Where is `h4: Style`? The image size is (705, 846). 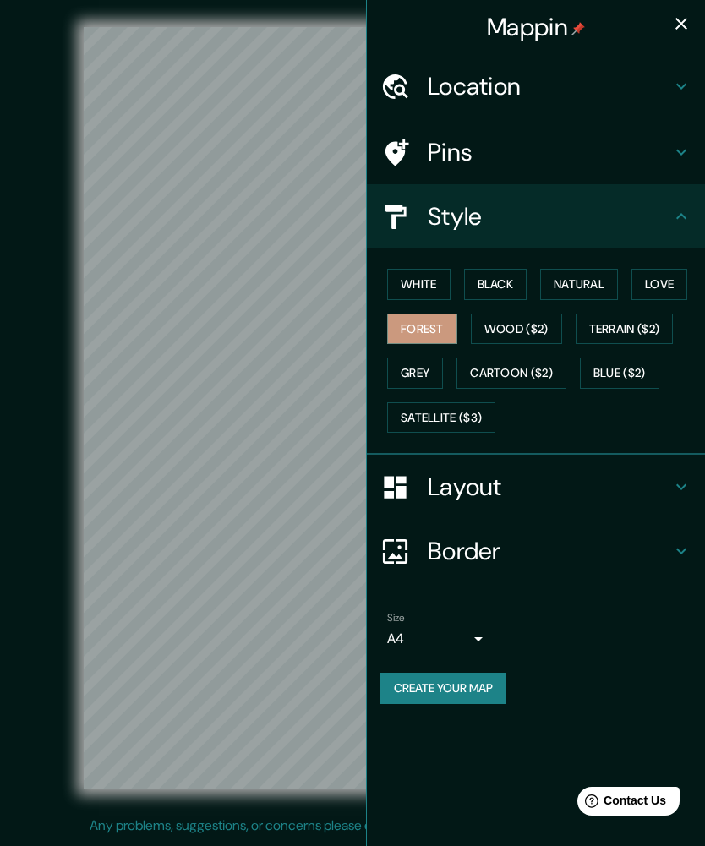 h4: Style is located at coordinates (549, 216).